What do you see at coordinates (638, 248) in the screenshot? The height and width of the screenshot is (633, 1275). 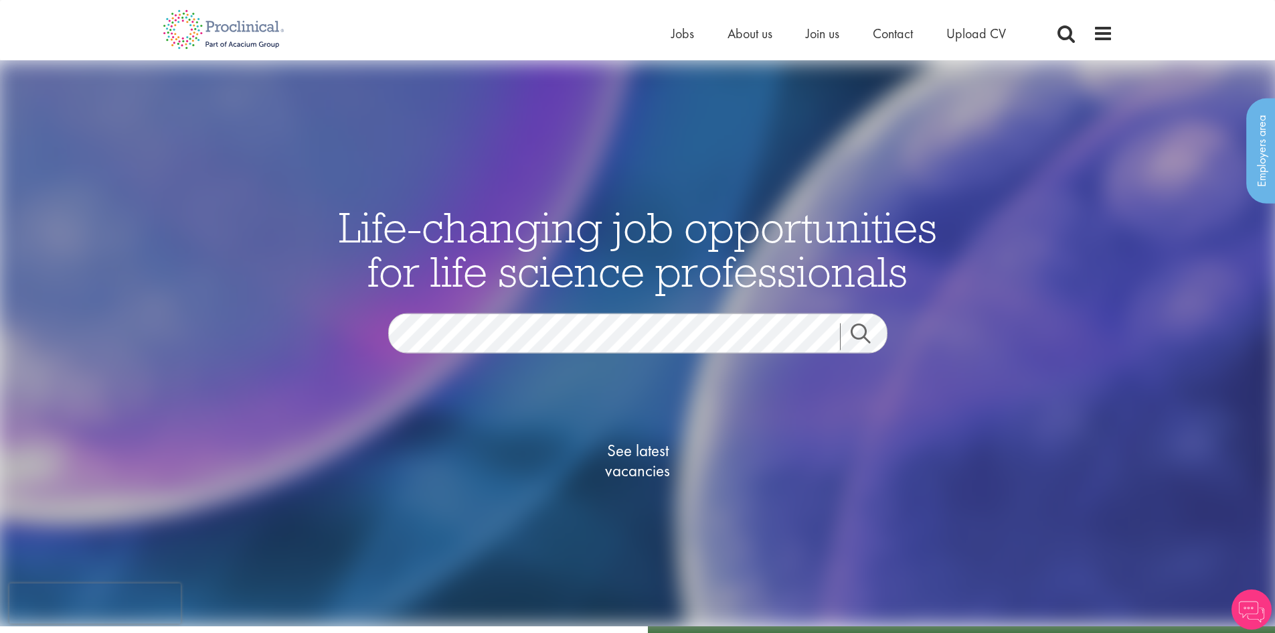 I see `span: Life-changing job opportunities for life science professionals` at bounding box center [638, 248].